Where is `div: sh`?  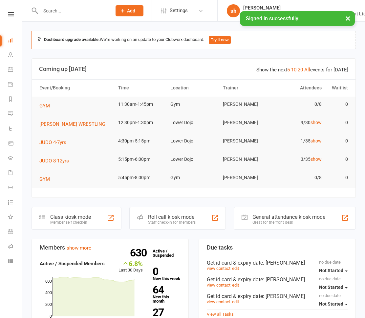 div: sh is located at coordinates (233, 11).